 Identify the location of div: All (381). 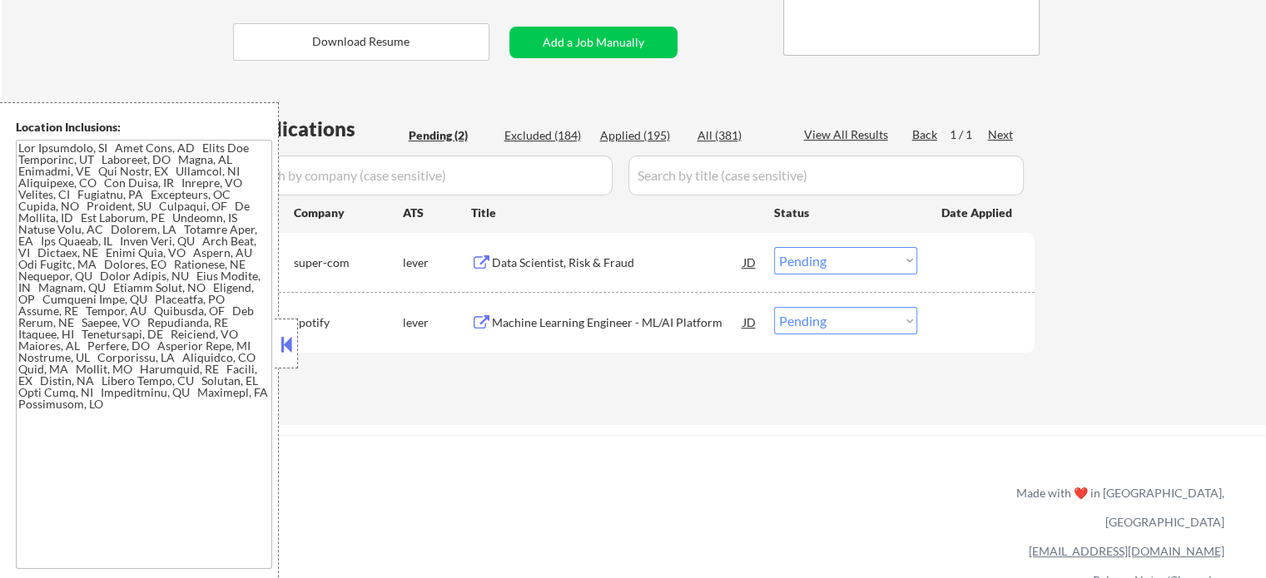
(739, 136).